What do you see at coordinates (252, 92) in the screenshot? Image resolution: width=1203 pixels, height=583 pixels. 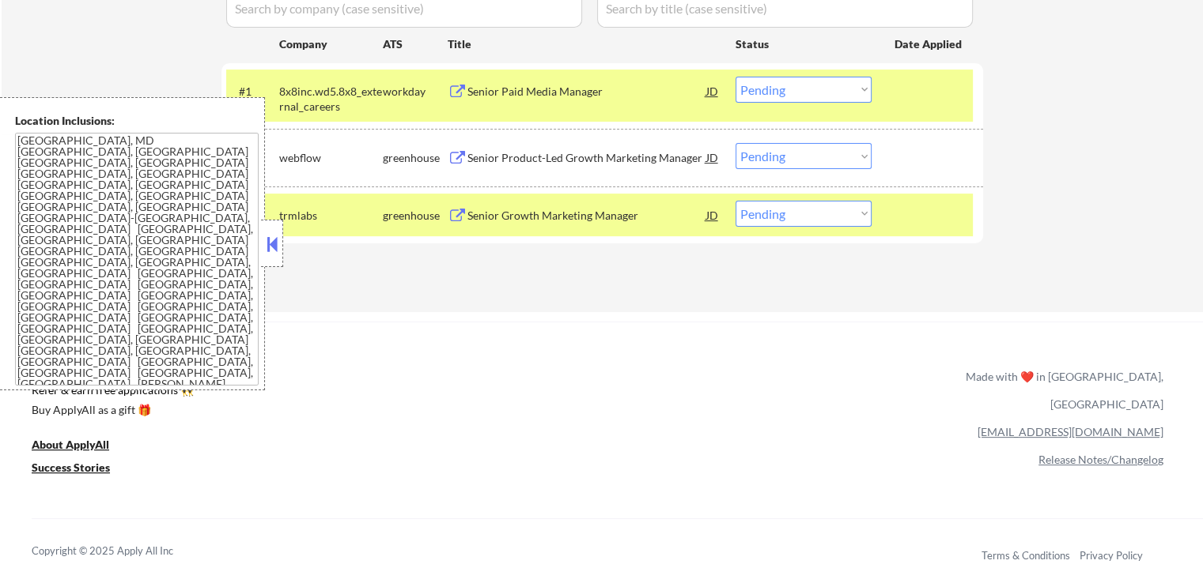 I see `div: #1` at bounding box center [252, 92].